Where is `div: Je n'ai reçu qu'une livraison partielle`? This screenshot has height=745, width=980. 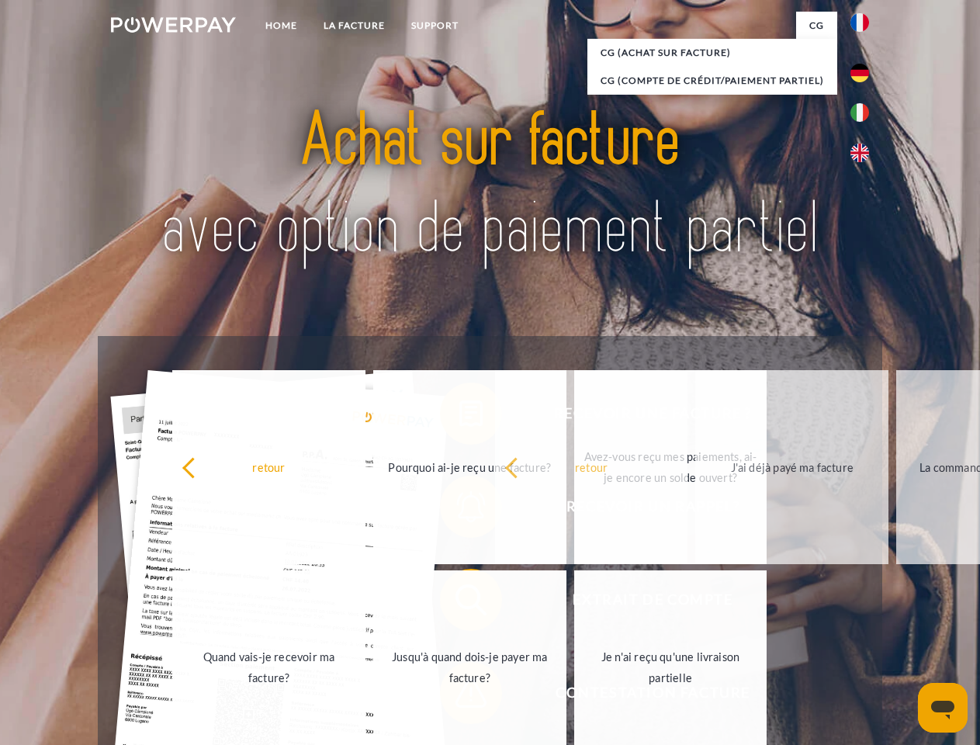
div: Je n'ai reçu qu'une livraison partielle is located at coordinates (671, 668).